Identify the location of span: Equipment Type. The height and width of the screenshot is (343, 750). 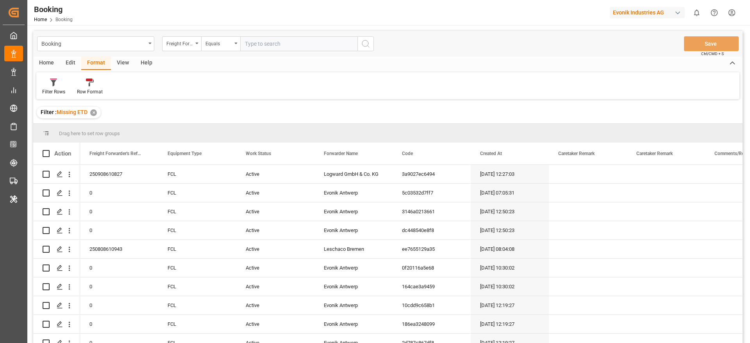
(184, 154).